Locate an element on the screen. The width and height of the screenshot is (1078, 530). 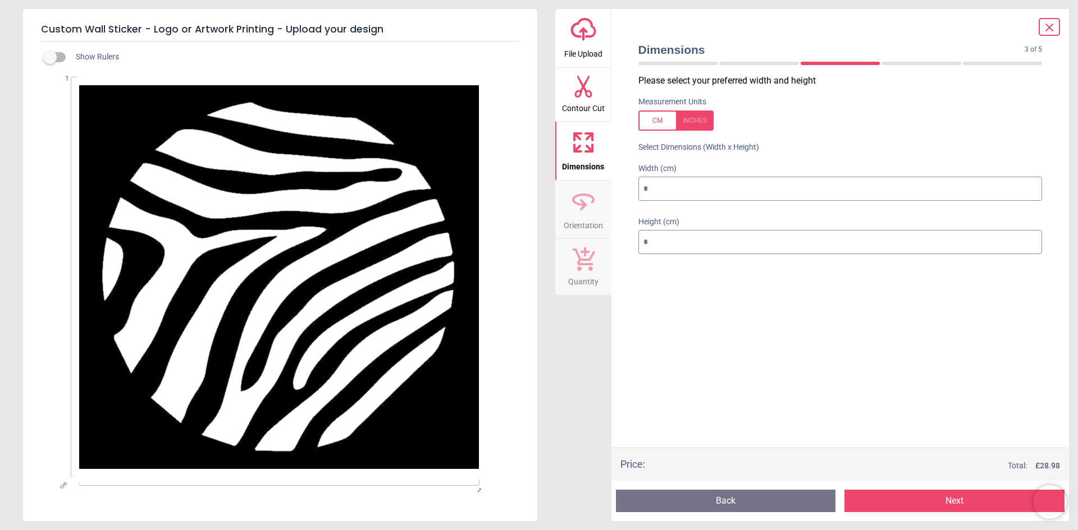
button: Orientation is located at coordinates (583, 210).